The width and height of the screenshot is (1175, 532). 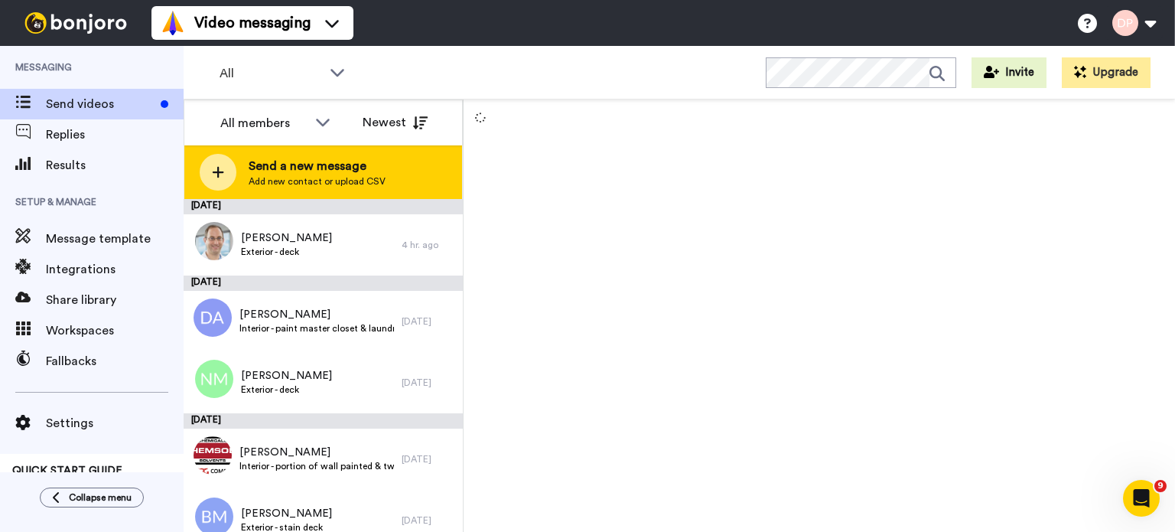 I want to click on span: Interior - paint master closet & laundry room cabinets, so click(x=317, y=328).